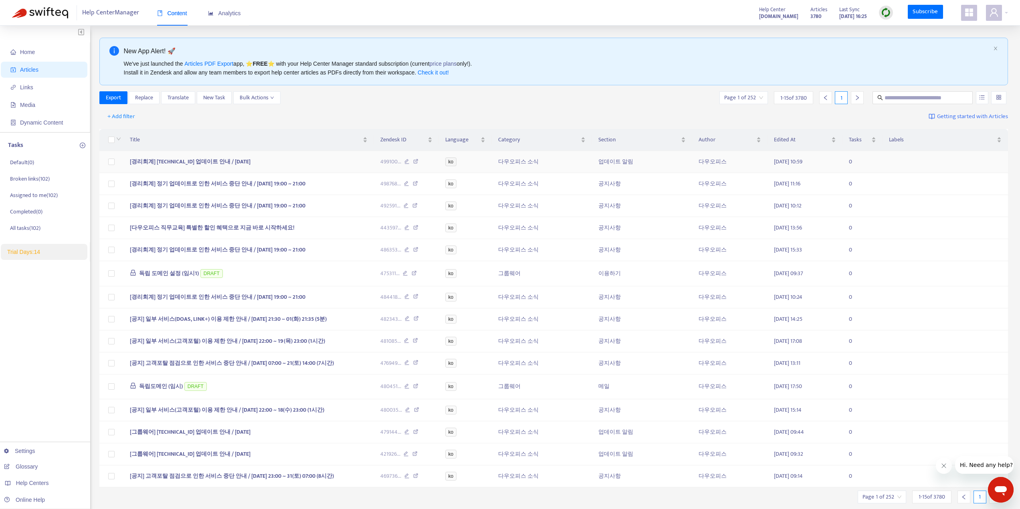 The height and width of the screenshot is (509, 1020). I want to click on span: Hi. Need any help?, so click(31, 9).